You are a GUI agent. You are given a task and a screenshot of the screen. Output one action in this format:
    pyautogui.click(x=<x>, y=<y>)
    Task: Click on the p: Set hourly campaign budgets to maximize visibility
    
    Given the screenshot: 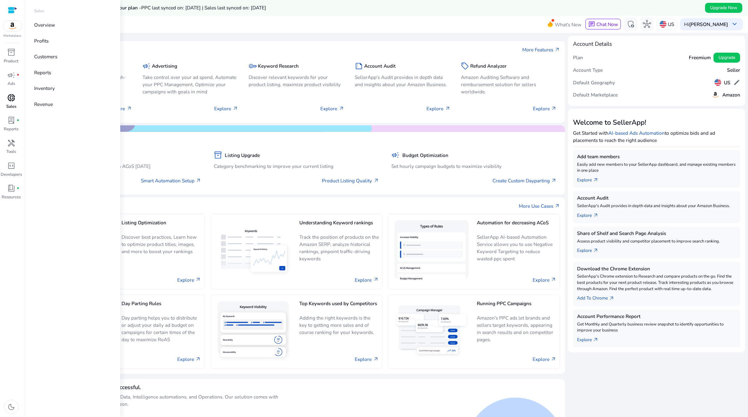 What is the action you would take?
    pyautogui.click(x=474, y=166)
    